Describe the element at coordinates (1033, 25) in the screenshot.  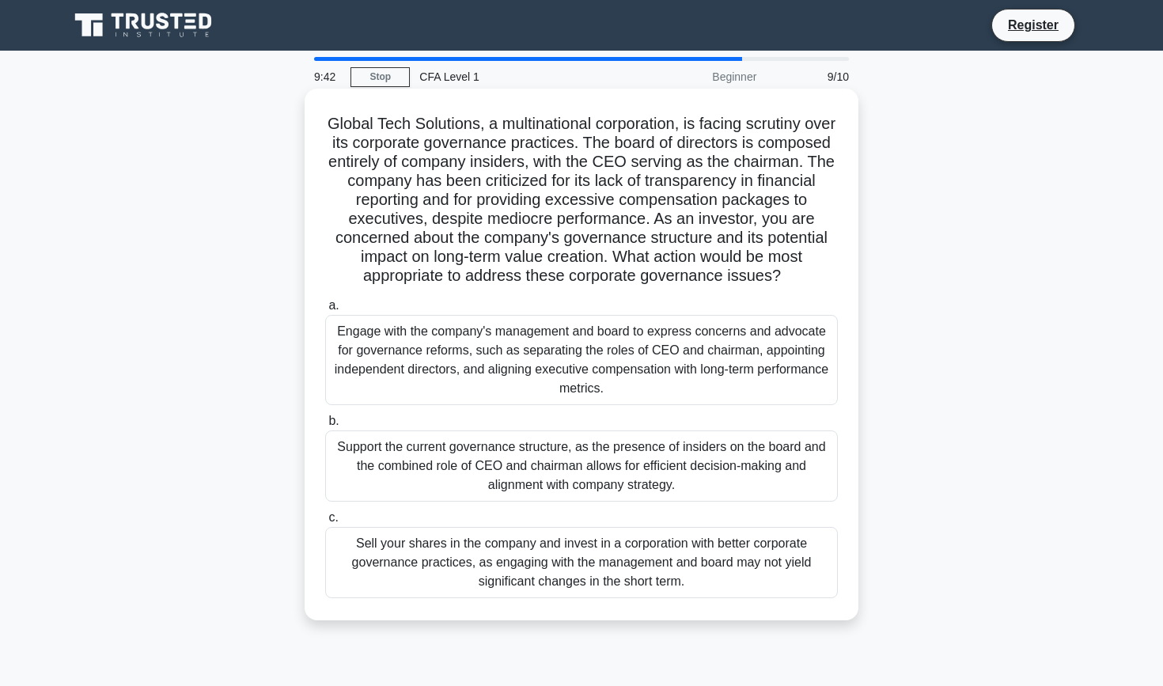
I see `a: Register` at that location.